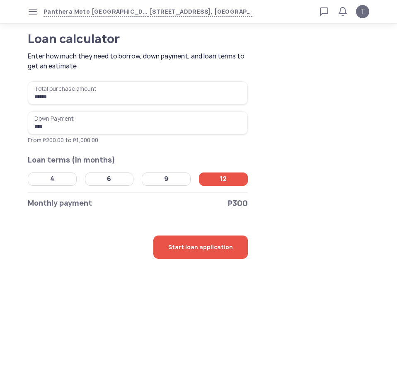 Image resolution: width=397 pixels, height=374 pixels. Describe the element at coordinates (223, 179) in the screenshot. I see `div: 12` at that location.